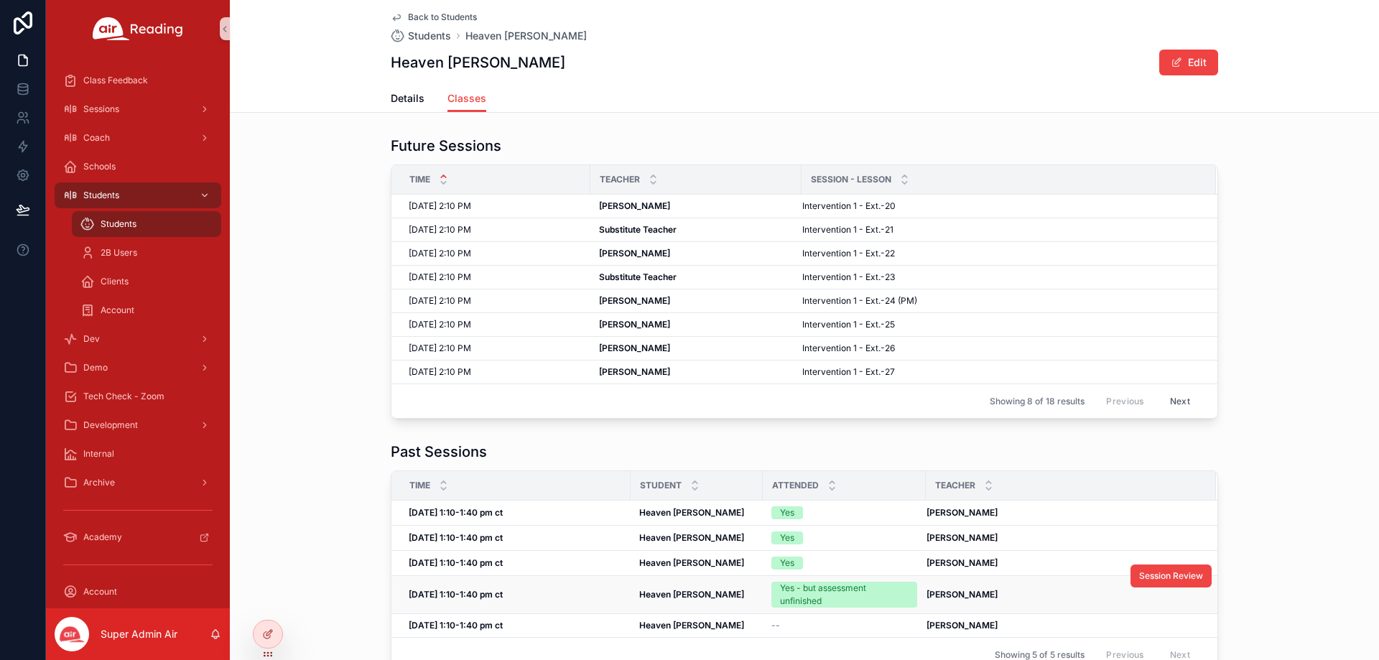 This screenshot has height=660, width=1379. I want to click on a: Yes - but assessment unfinished, so click(844, 595).